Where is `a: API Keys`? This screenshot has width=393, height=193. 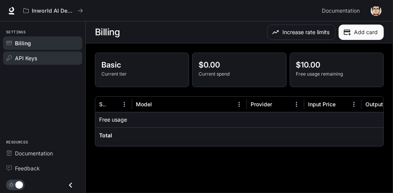 a: API Keys is located at coordinates (43, 58).